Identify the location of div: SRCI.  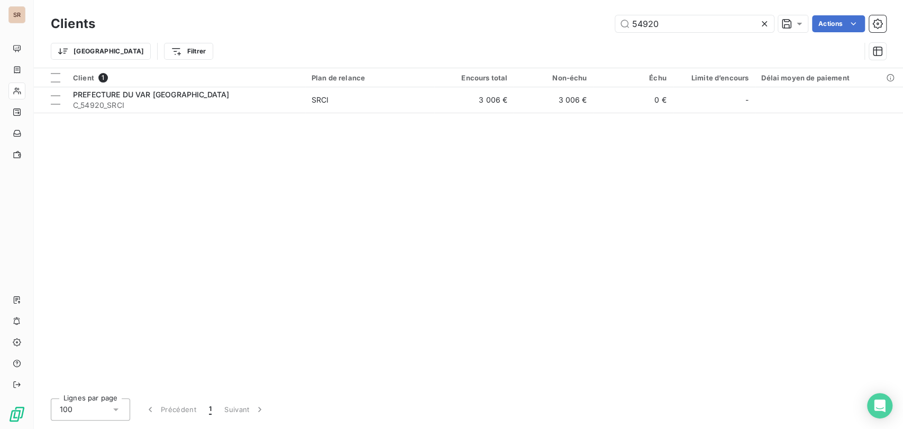
(320, 100).